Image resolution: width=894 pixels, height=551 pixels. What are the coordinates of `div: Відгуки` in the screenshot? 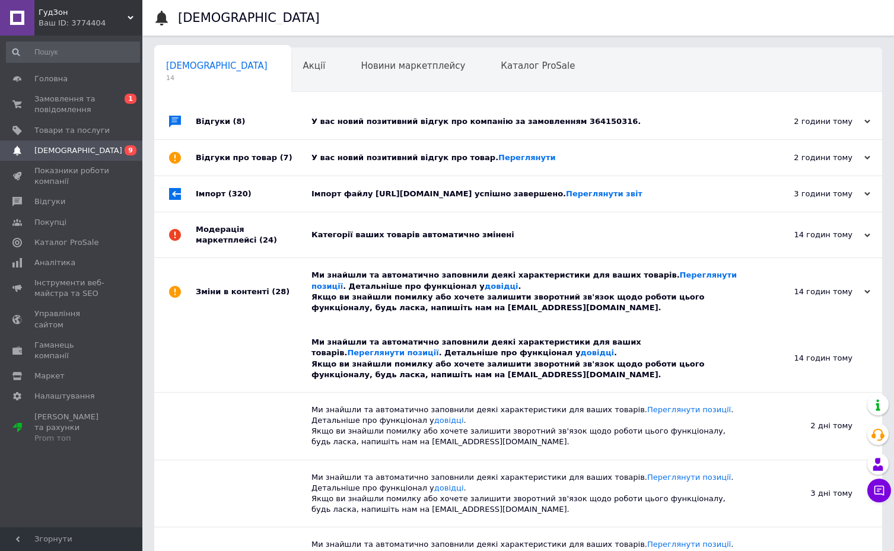 It's located at (253, 122).